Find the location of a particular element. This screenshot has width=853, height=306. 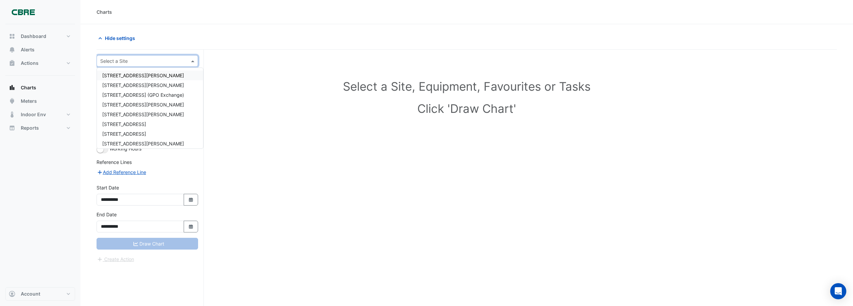

button: Alerts is located at coordinates (40, 50).